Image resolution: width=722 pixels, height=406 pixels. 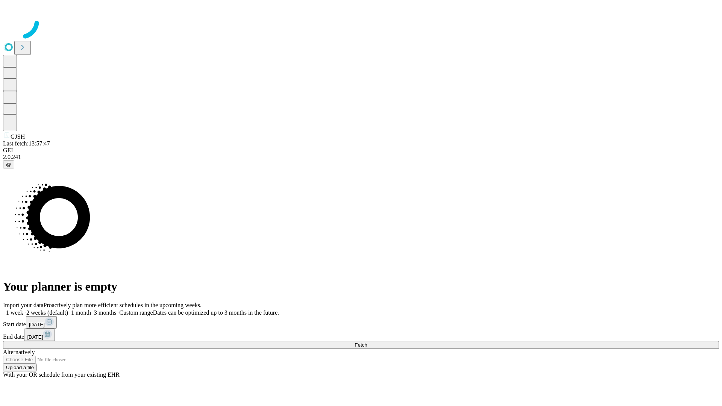 I want to click on span: Import your data, so click(x=23, y=305).